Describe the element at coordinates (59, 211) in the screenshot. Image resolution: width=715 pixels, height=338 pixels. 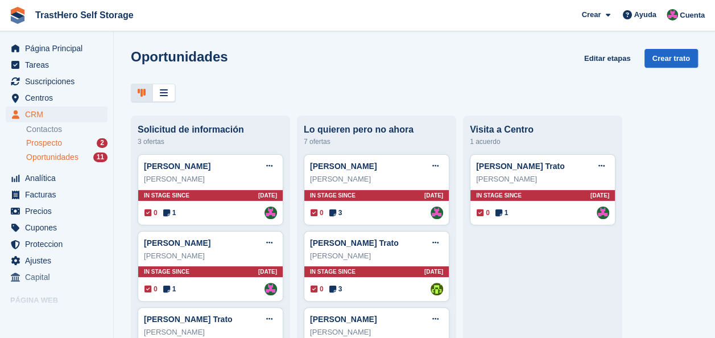
I see `span: Precios` at that location.